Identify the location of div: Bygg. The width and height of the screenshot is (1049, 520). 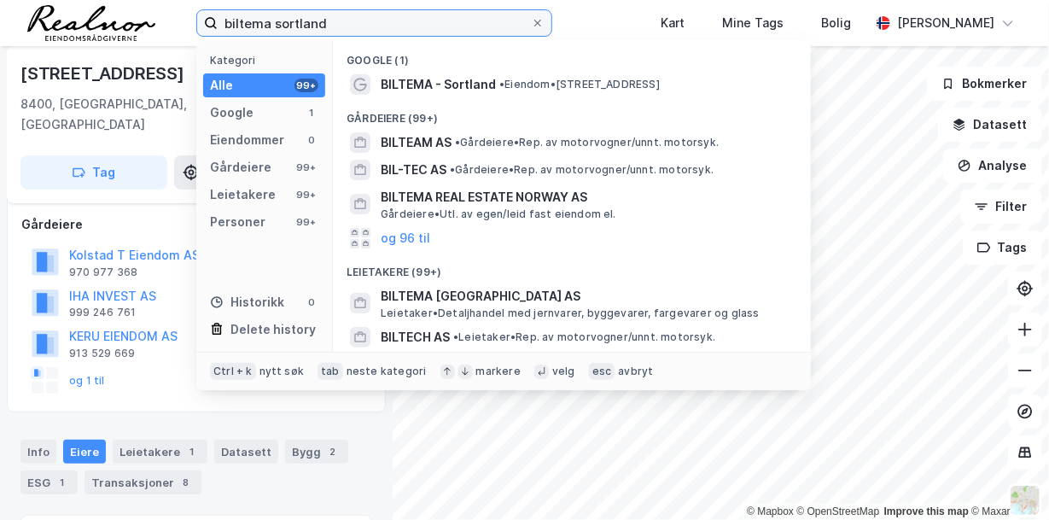
(317, 452).